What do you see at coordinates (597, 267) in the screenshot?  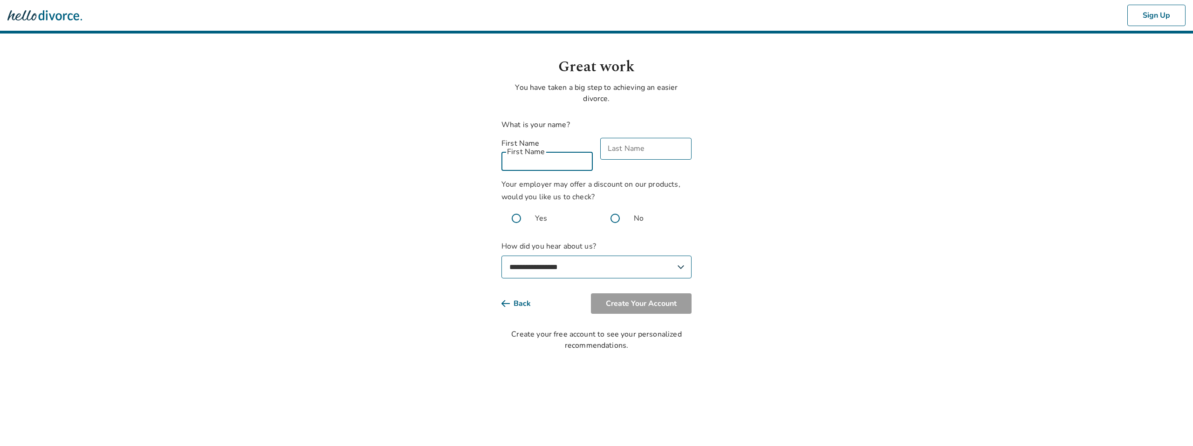 I see `select: How did you hear about us?` at bounding box center [597, 267].